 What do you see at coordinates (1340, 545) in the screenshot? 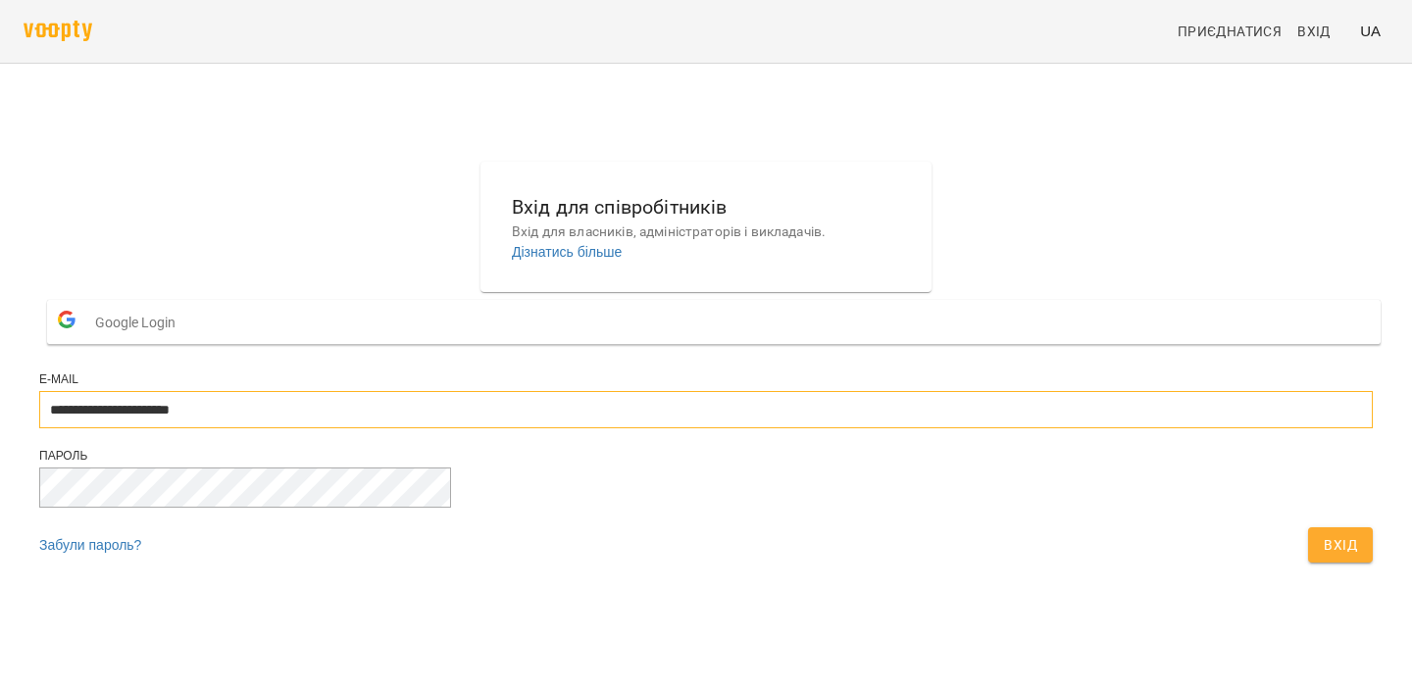
I see `button: Вхід` at bounding box center [1340, 545].